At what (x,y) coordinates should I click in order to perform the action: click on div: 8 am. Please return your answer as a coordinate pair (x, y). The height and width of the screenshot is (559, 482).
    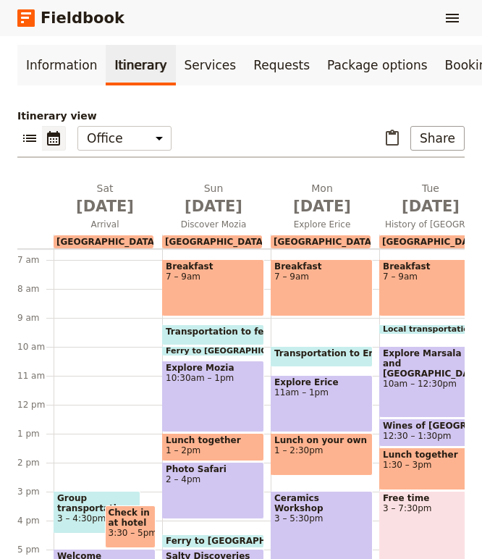
    Looking at the image, I should click on (35, 289).